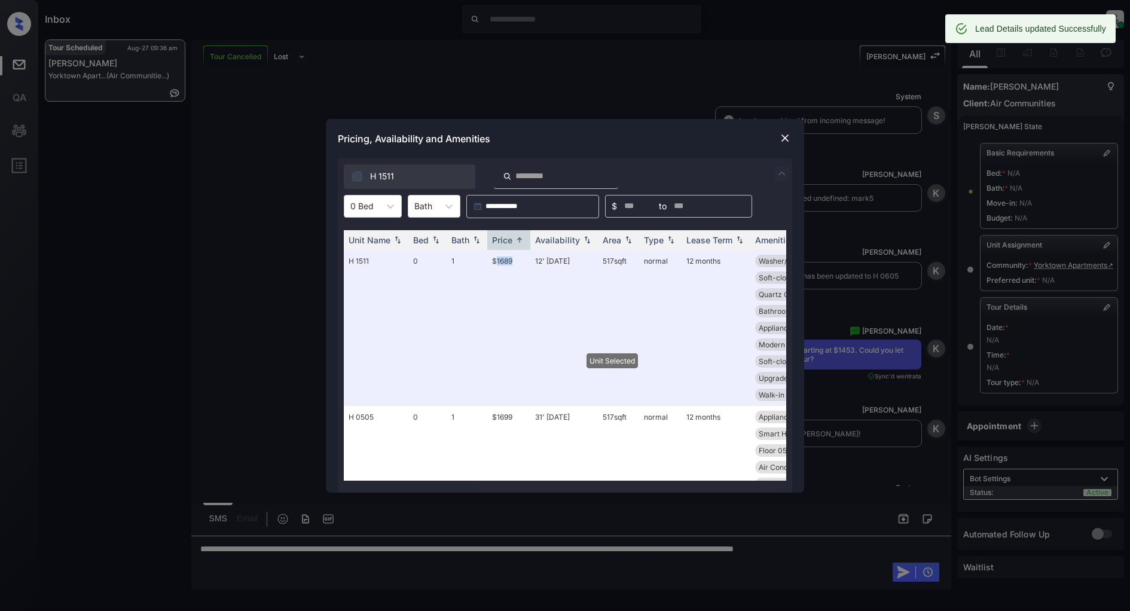  What do you see at coordinates (784, 467) in the screenshot?
I see `span: Air Conditioner` at bounding box center [784, 467].